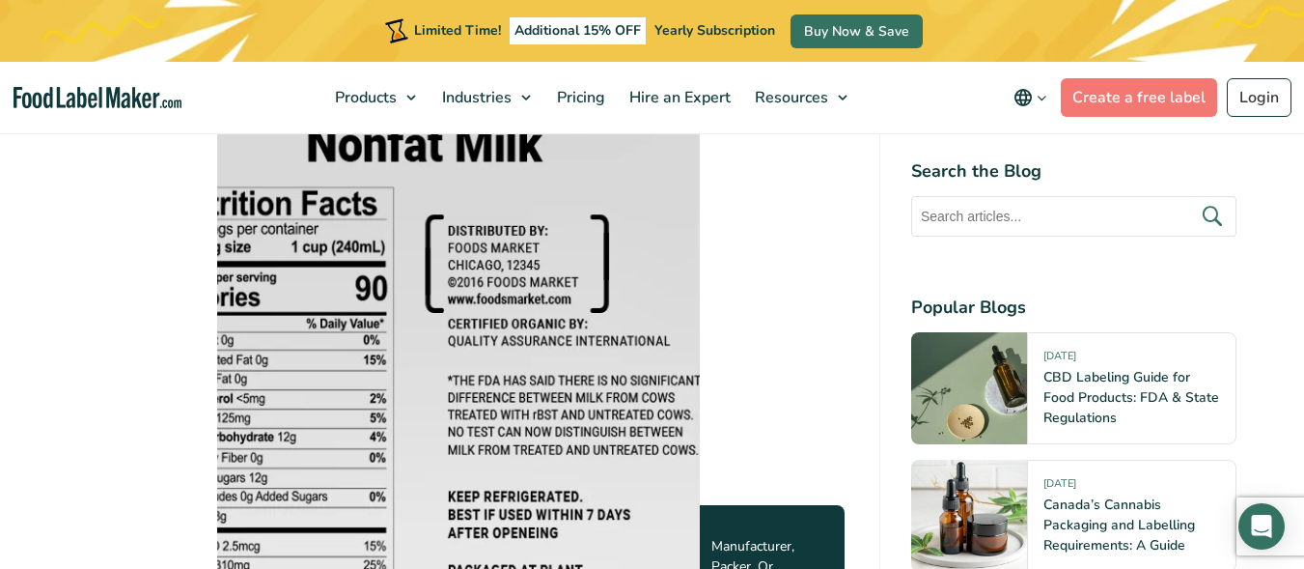 The width and height of the screenshot is (1304, 569). Describe the element at coordinates (714, 30) in the screenshot. I see `span: Yearly Subscription` at that location.